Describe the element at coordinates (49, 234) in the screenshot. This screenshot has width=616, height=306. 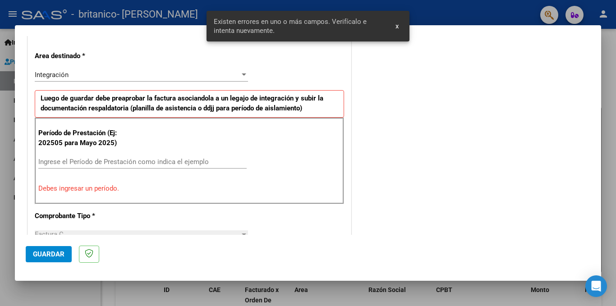
I see `span: Factura C` at that location.